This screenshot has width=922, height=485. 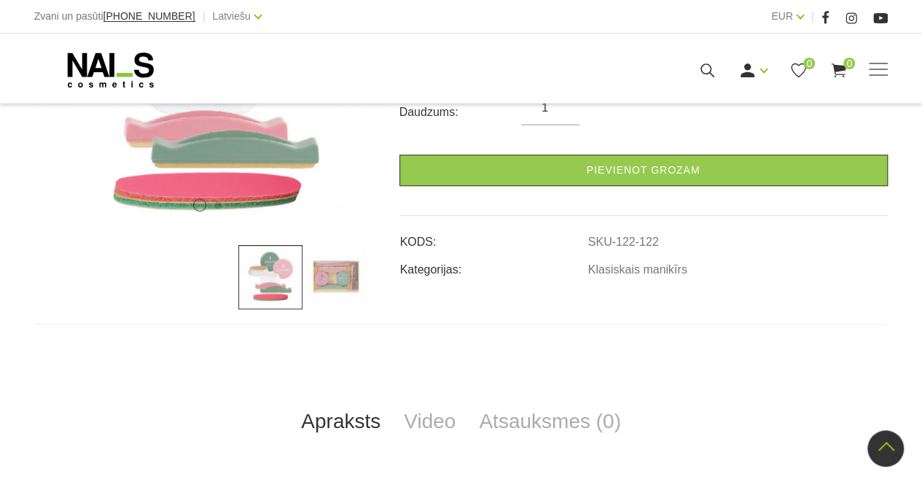 I want to click on a: Atsauksmes (0), so click(x=550, y=421).